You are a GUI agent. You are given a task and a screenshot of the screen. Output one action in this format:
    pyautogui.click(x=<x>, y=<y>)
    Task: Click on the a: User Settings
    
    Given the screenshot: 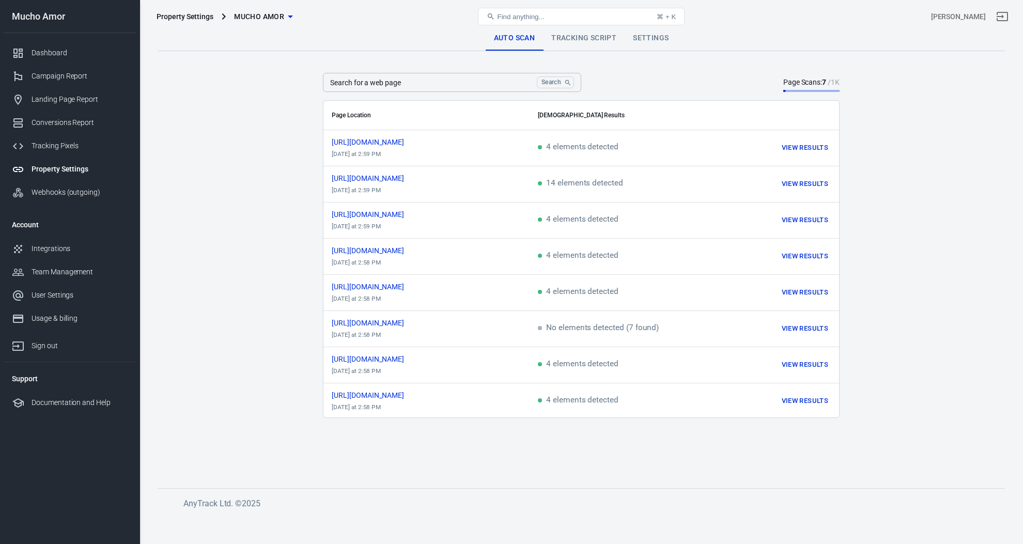 What is the action you would take?
    pyautogui.click(x=70, y=295)
    